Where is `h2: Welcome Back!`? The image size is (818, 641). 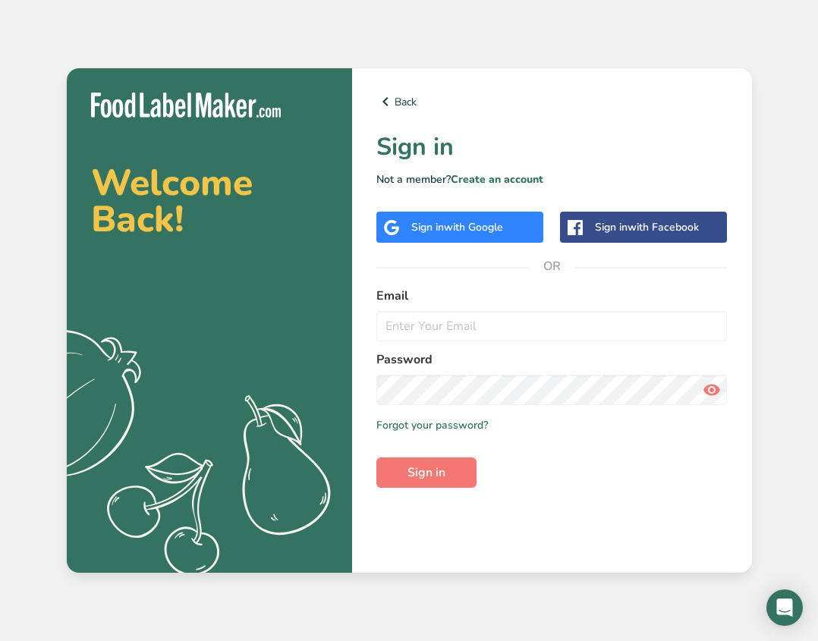 h2: Welcome Back! is located at coordinates (209, 201).